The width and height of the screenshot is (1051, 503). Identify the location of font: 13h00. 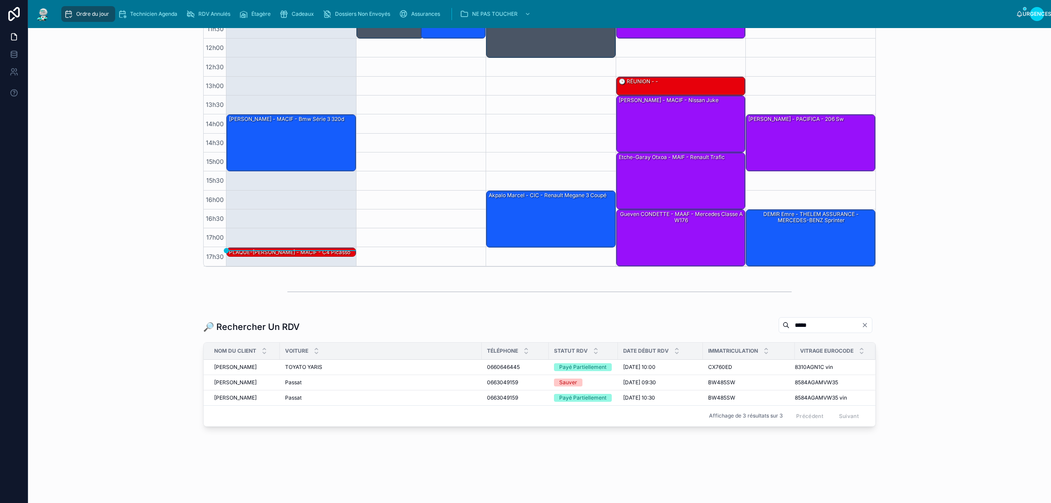
(214, 85).